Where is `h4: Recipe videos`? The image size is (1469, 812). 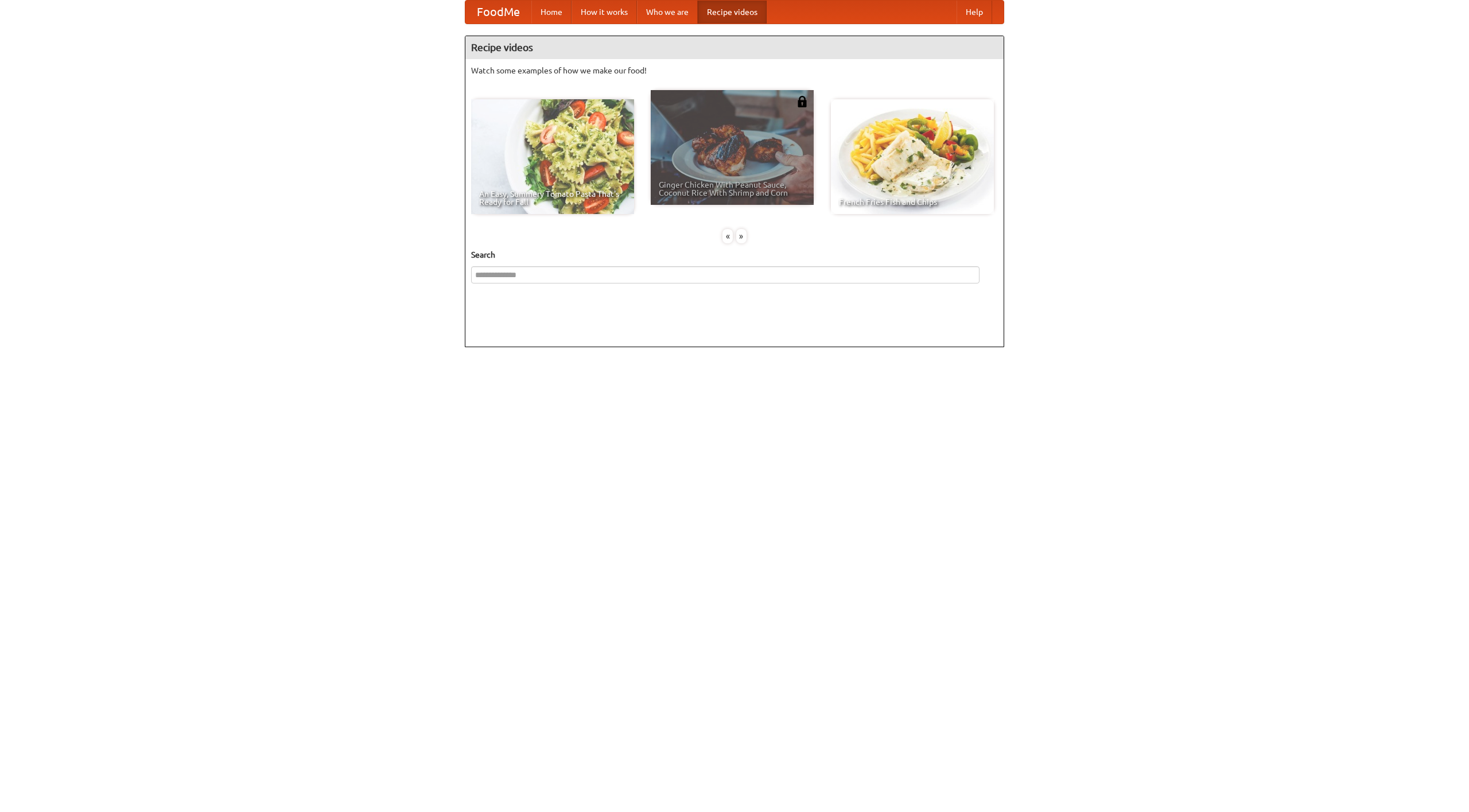 h4: Recipe videos is located at coordinates (734, 48).